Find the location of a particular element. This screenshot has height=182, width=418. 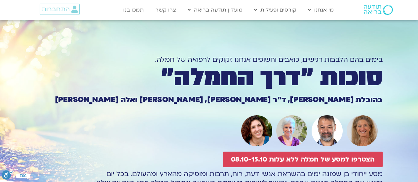

a: מי אנחנו is located at coordinates (321, 10).